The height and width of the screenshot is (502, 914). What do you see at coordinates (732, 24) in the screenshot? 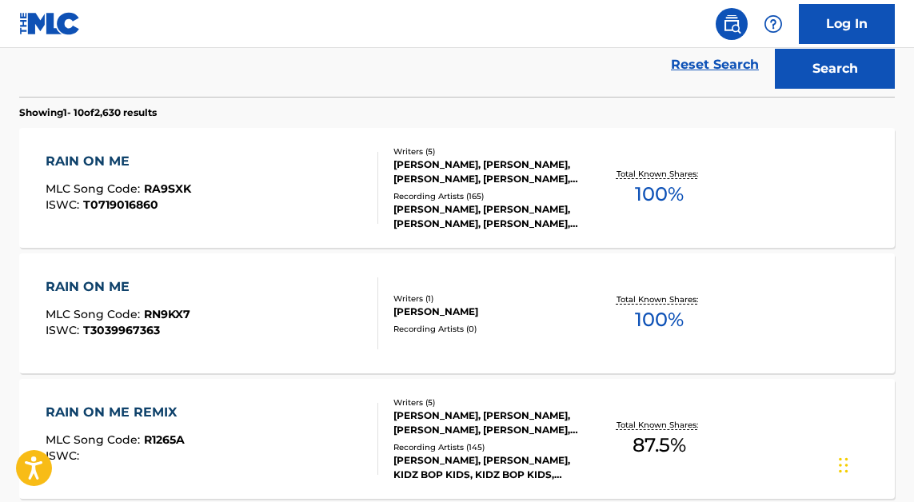
I see `a: Public Search` at bounding box center [732, 24].